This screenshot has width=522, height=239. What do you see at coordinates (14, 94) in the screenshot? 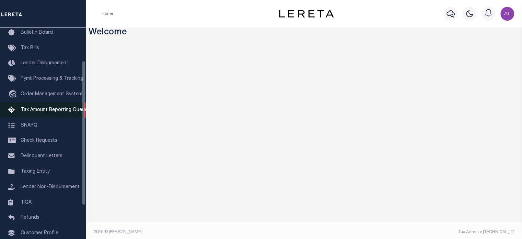
I see `i: travel_explore` at bounding box center [14, 94].